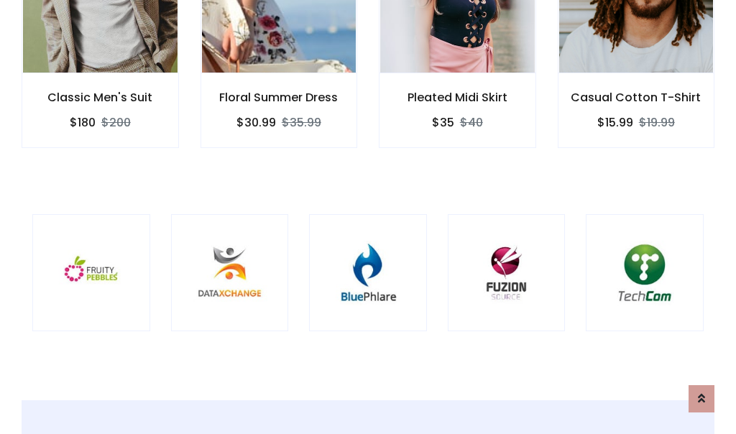 Image resolution: width=736 pixels, height=434 pixels. Describe the element at coordinates (457, 97) in the screenshot. I see `h6: Pleated Midi Skirt` at that location.